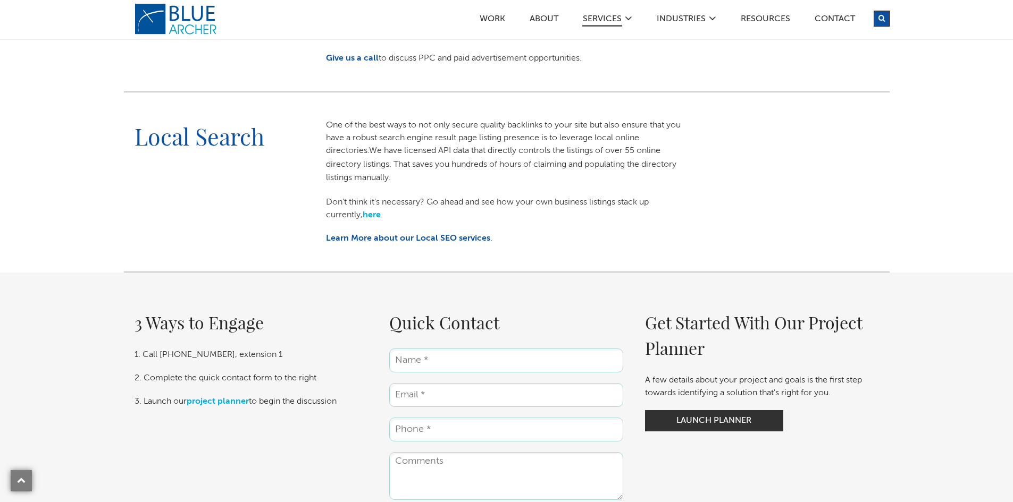 This screenshot has height=502, width=1013. Describe the element at coordinates (209, 147) in the screenshot. I see `h2: Local Search` at that location.